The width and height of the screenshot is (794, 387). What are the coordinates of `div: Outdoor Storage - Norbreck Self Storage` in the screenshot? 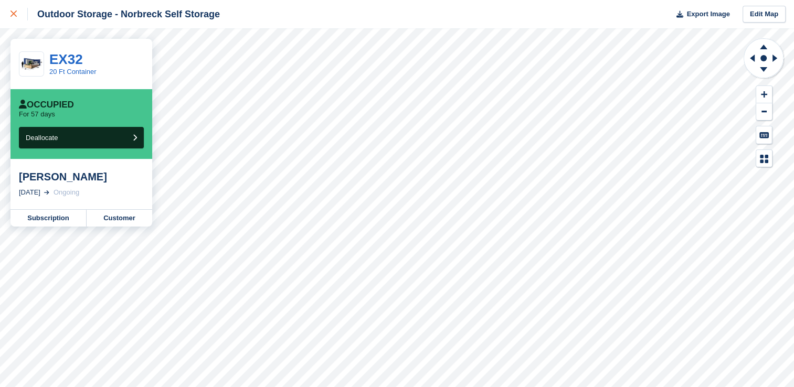 It's located at (124, 14).